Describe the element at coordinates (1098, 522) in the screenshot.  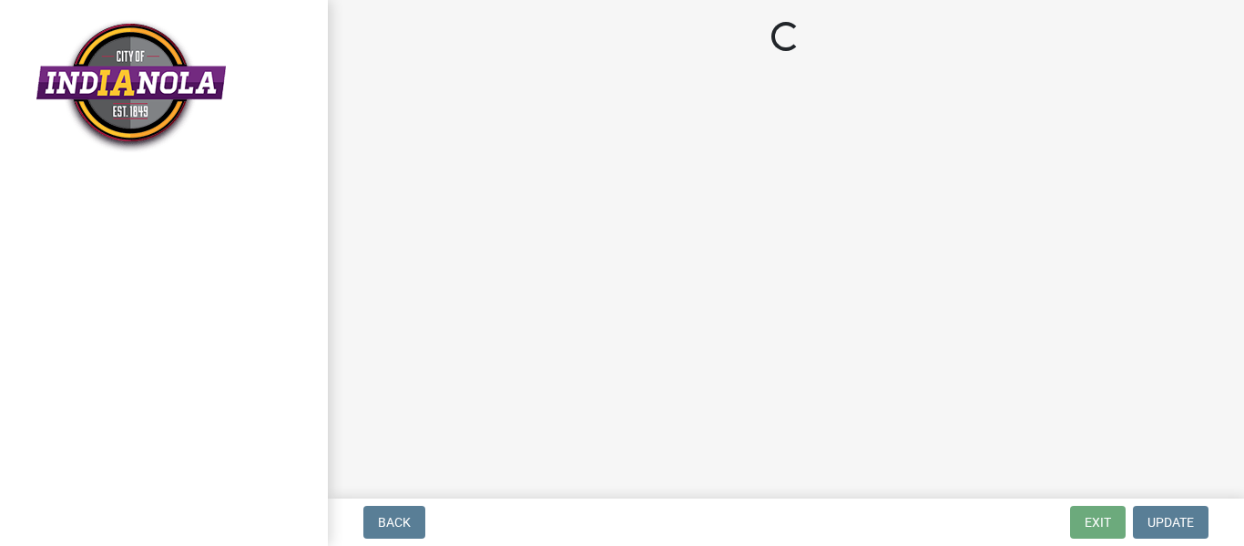
I see `button: Exit` at that location.